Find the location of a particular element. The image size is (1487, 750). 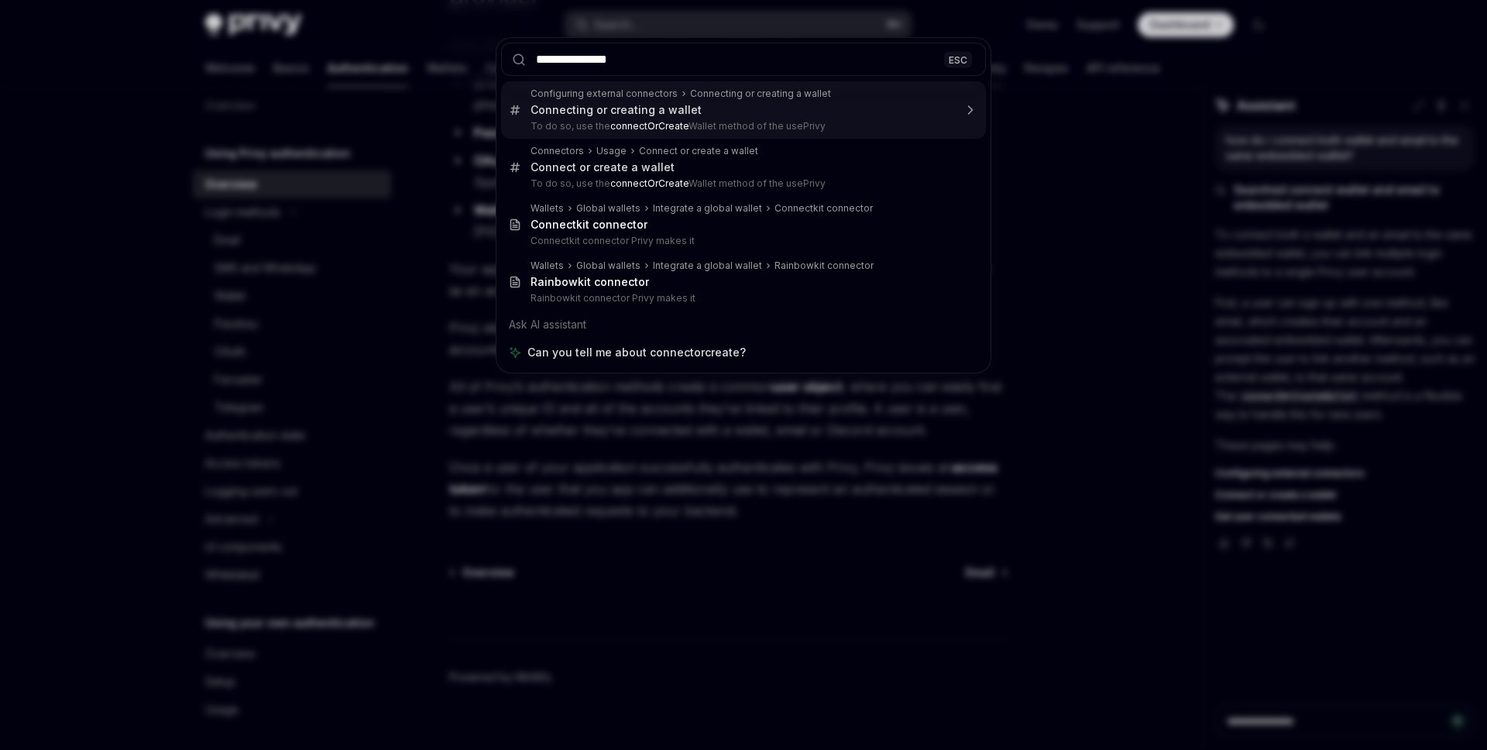

b: Connectkit connector is located at coordinates (589, 224).